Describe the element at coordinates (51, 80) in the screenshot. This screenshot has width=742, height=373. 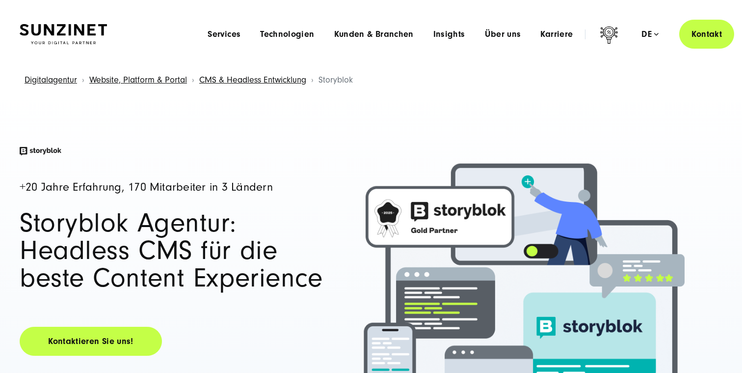
I see `a: Digitalagentur` at that location.